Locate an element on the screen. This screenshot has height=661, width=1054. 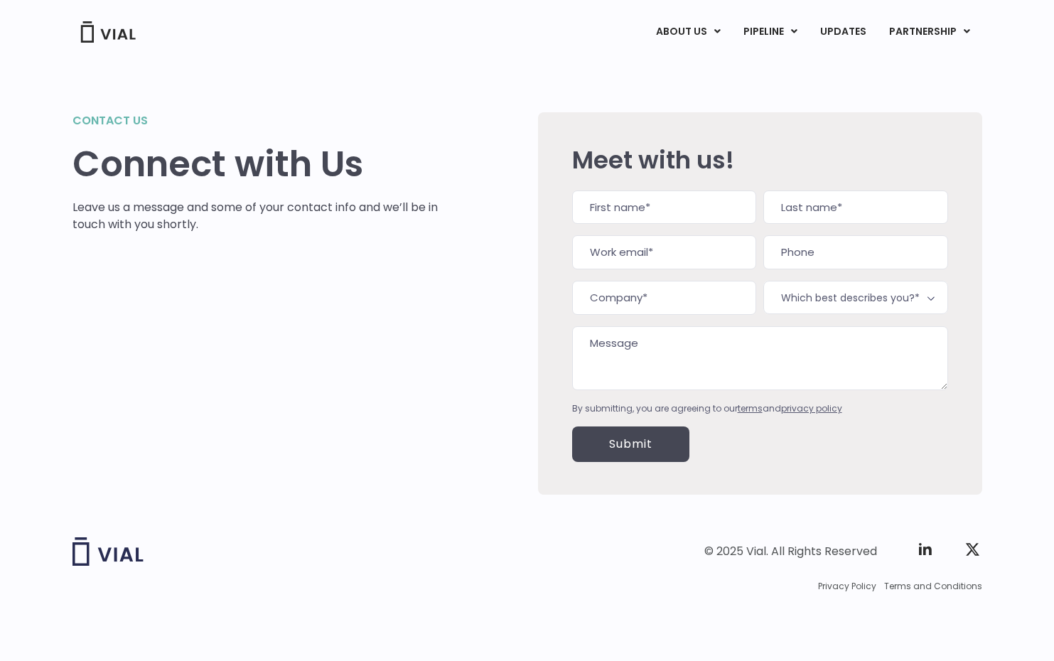
h2: Meet with us! is located at coordinates (759, 160).